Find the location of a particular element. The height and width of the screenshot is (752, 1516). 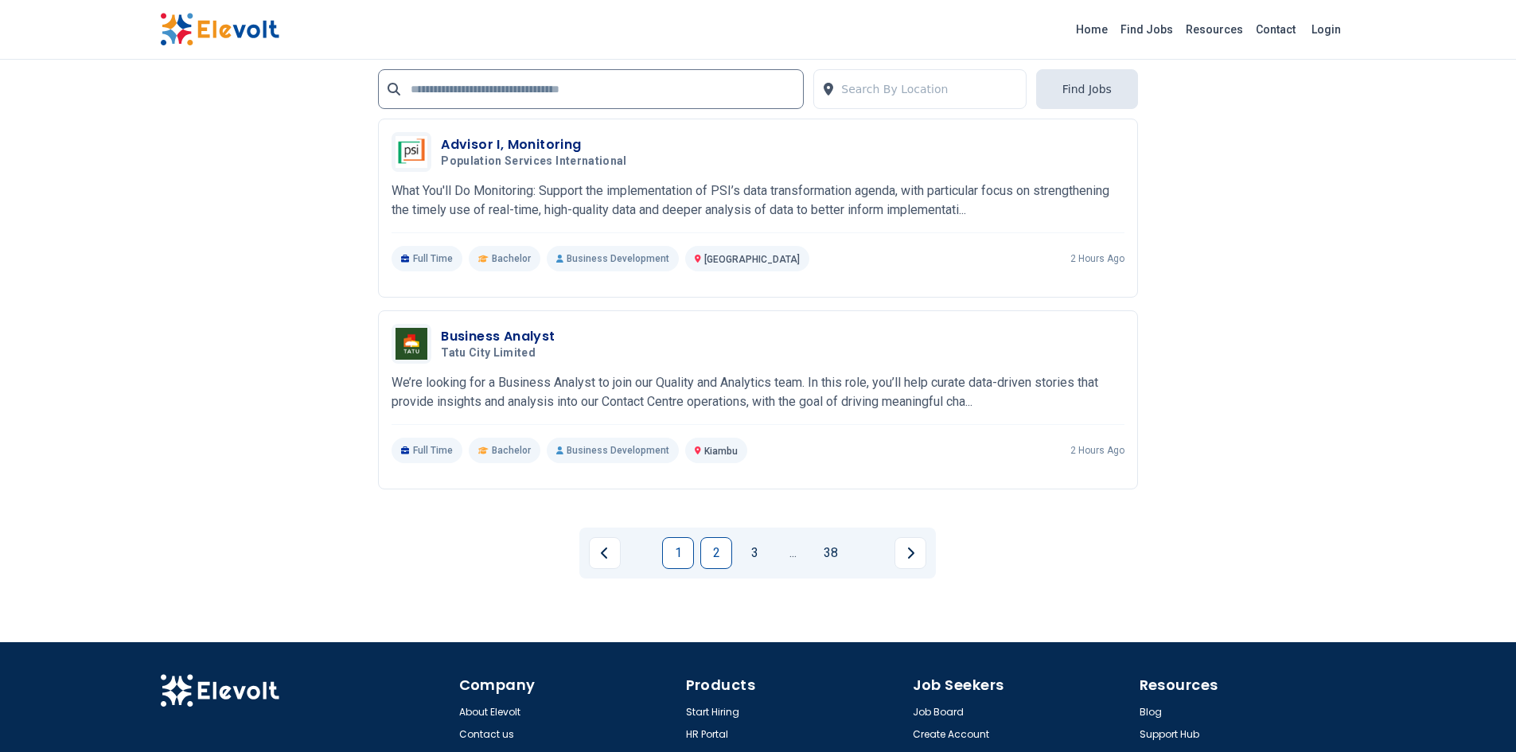

a: HR Portal is located at coordinates (707, 735).